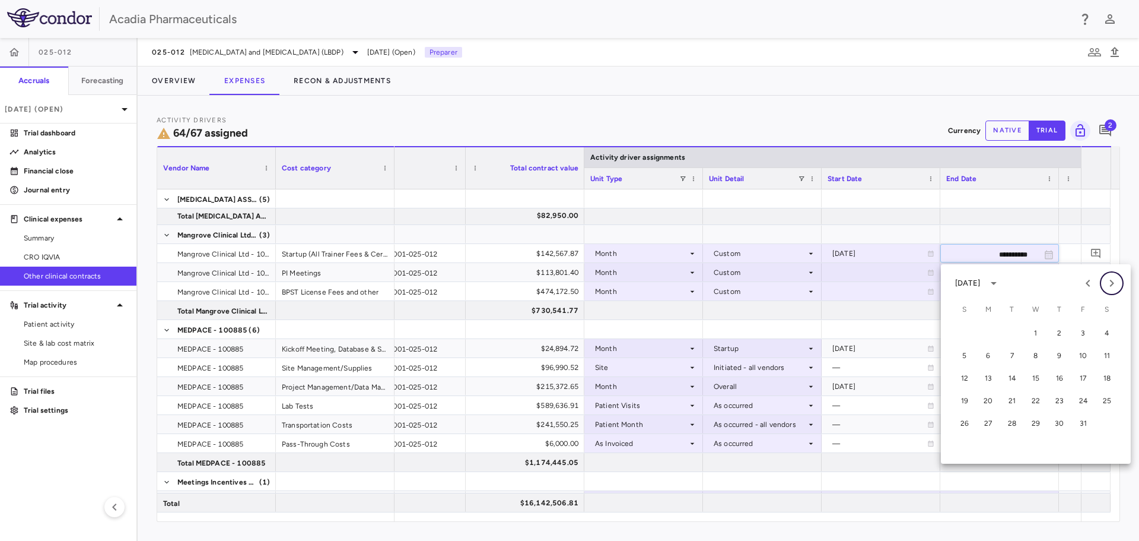 This screenshot has width=1139, height=541. Describe the element at coordinates (265, 235) in the screenshot. I see `span: (3)` at that location.